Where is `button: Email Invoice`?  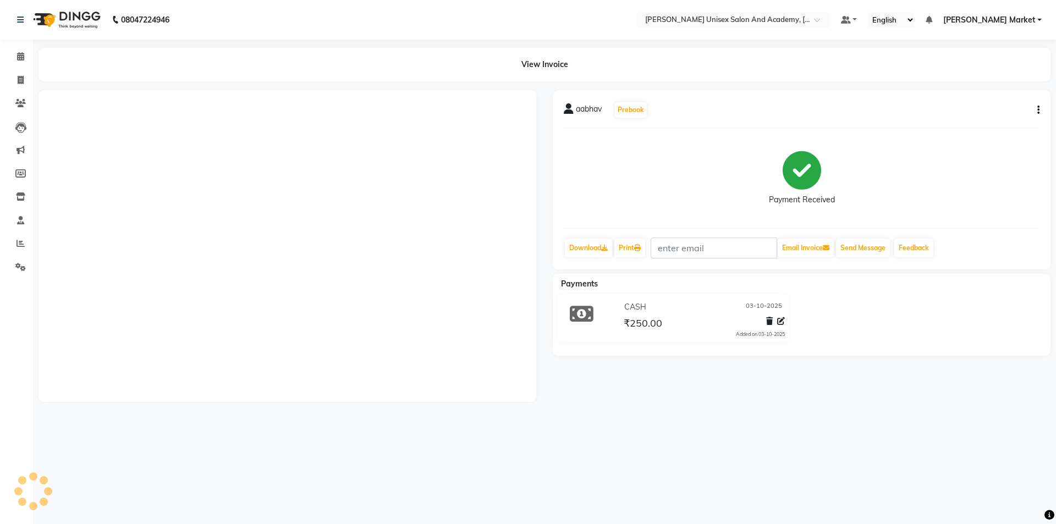
button: Email Invoice is located at coordinates (805, 248).